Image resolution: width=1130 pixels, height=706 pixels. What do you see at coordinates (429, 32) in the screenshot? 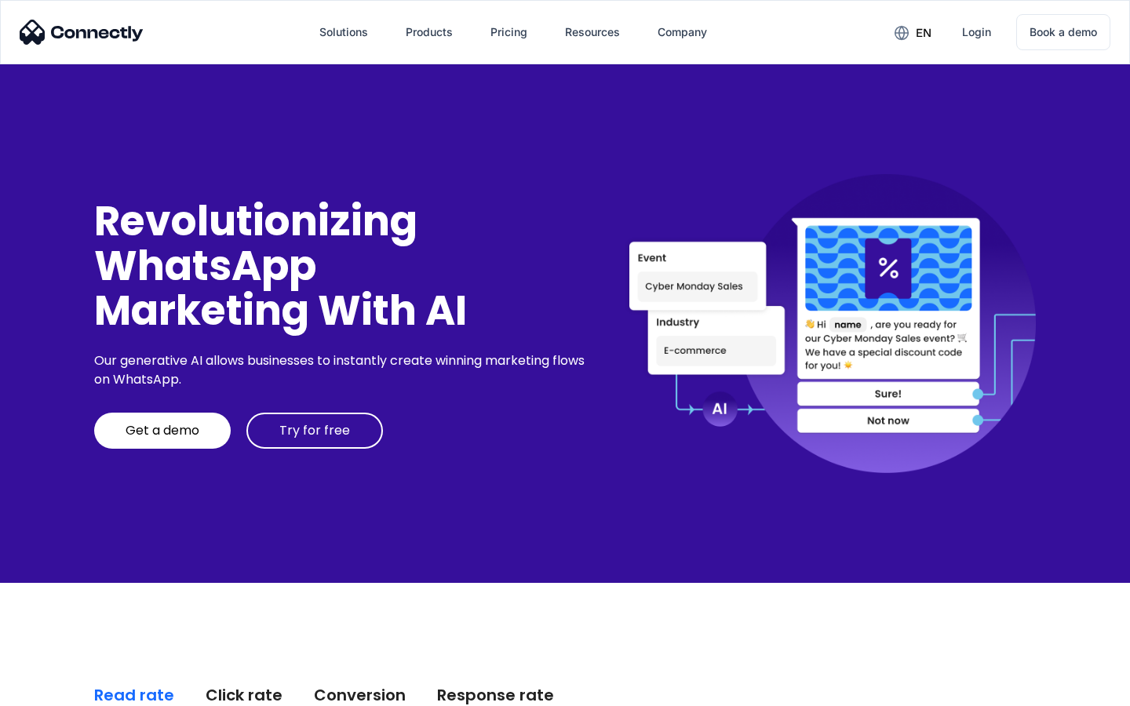
I see `div: Products` at bounding box center [429, 32].